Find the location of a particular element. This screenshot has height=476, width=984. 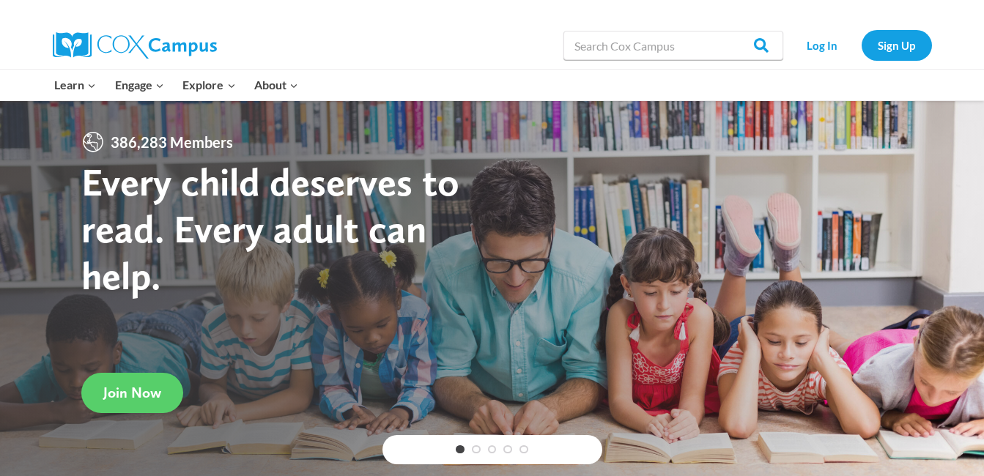

span: About is located at coordinates (276, 85).